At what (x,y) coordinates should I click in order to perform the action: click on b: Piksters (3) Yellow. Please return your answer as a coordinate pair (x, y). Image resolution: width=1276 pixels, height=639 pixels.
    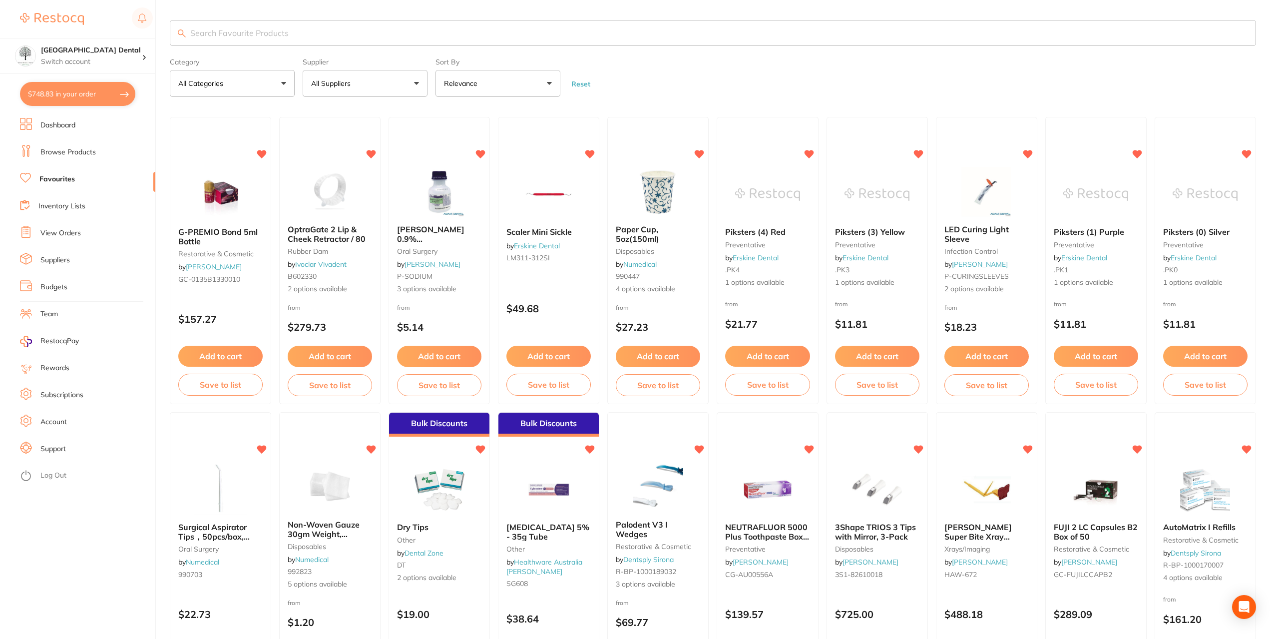
    Looking at the image, I should click on (877, 232).